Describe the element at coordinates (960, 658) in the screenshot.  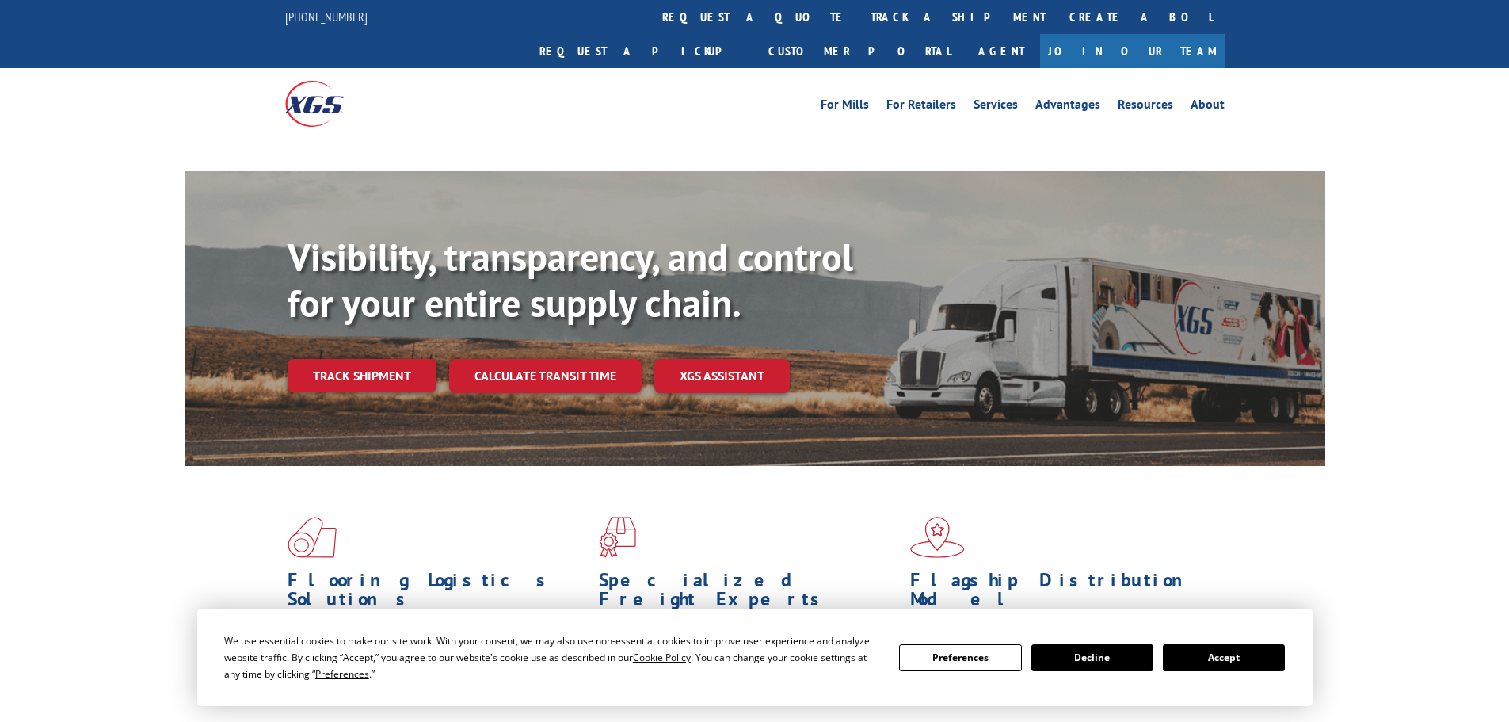
I see `button: Preferences` at that location.